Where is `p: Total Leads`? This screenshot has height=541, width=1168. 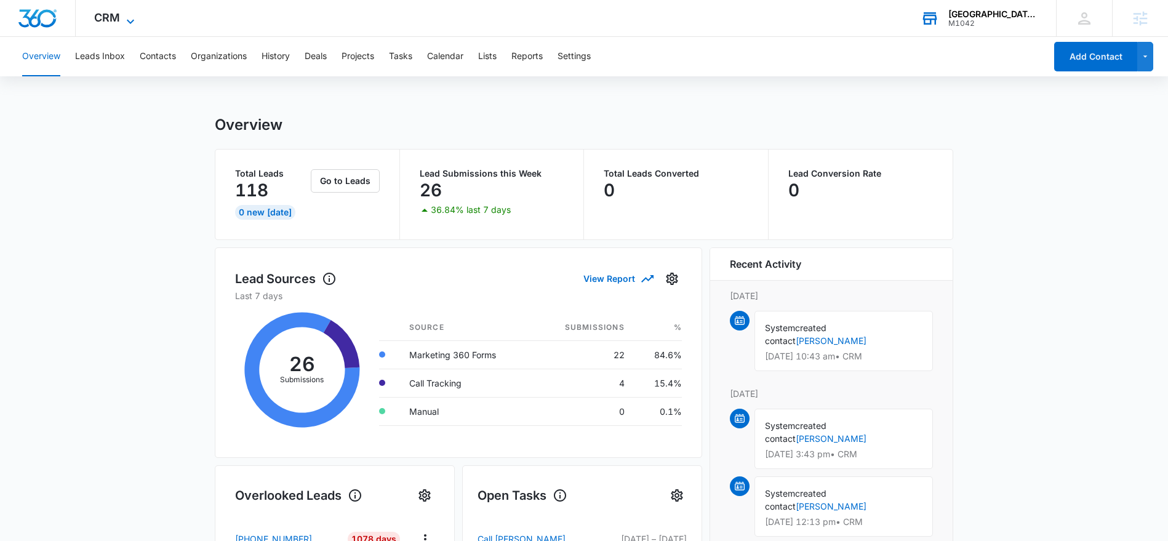
p: Total Leads is located at coordinates (271, 174).